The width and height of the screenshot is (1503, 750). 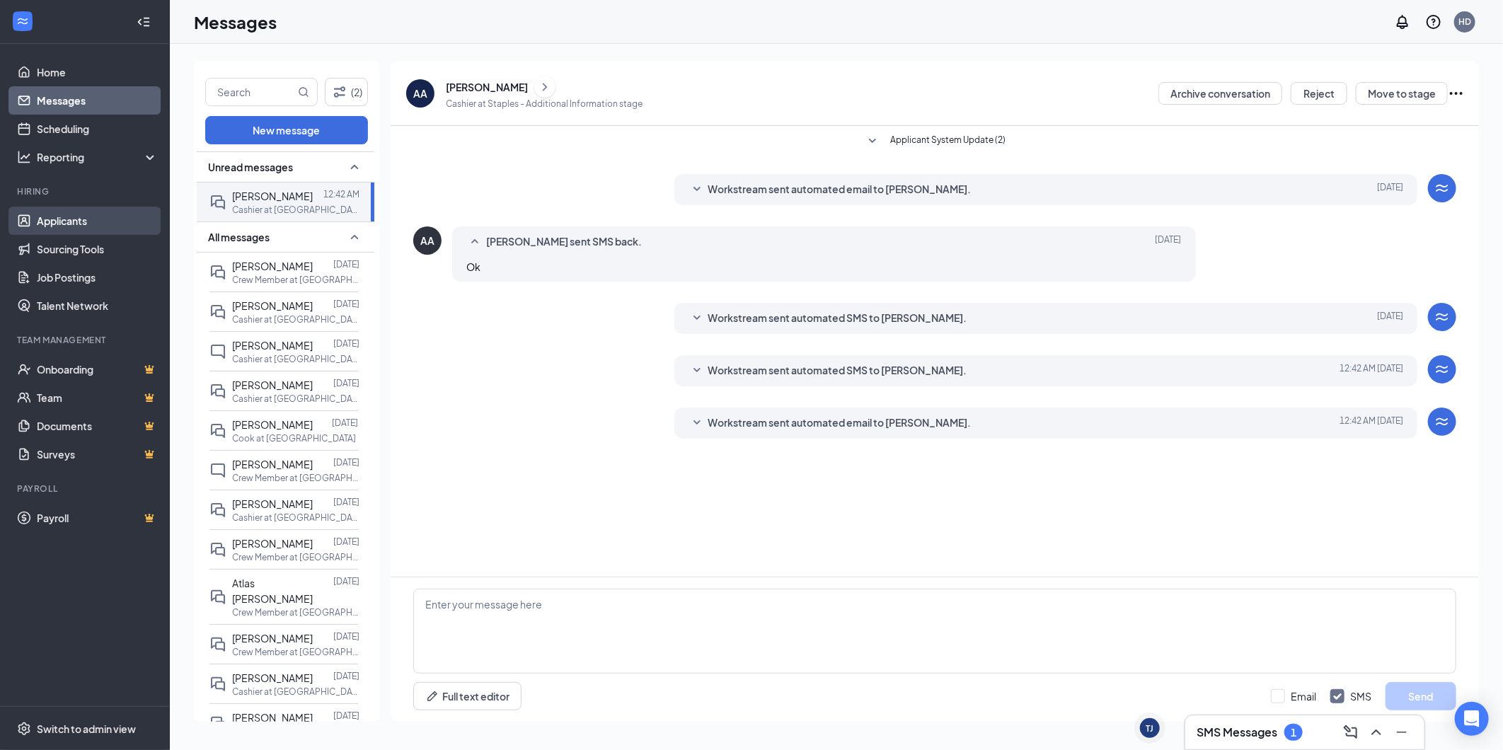 What do you see at coordinates (235, 22) in the screenshot?
I see `h1: Messages` at bounding box center [235, 22].